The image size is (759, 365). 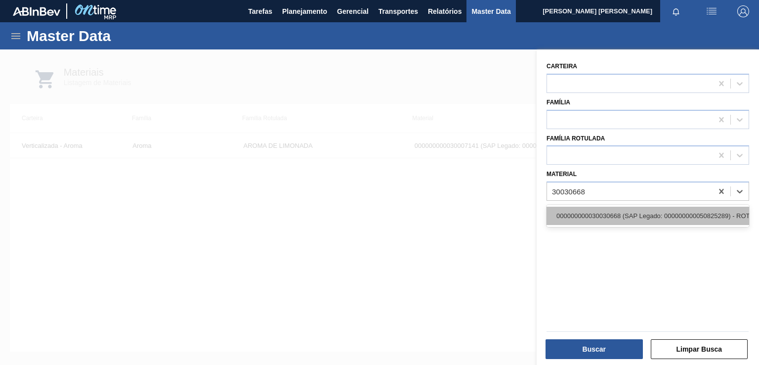 I want to click on h1: Master Data, so click(x=114, y=36).